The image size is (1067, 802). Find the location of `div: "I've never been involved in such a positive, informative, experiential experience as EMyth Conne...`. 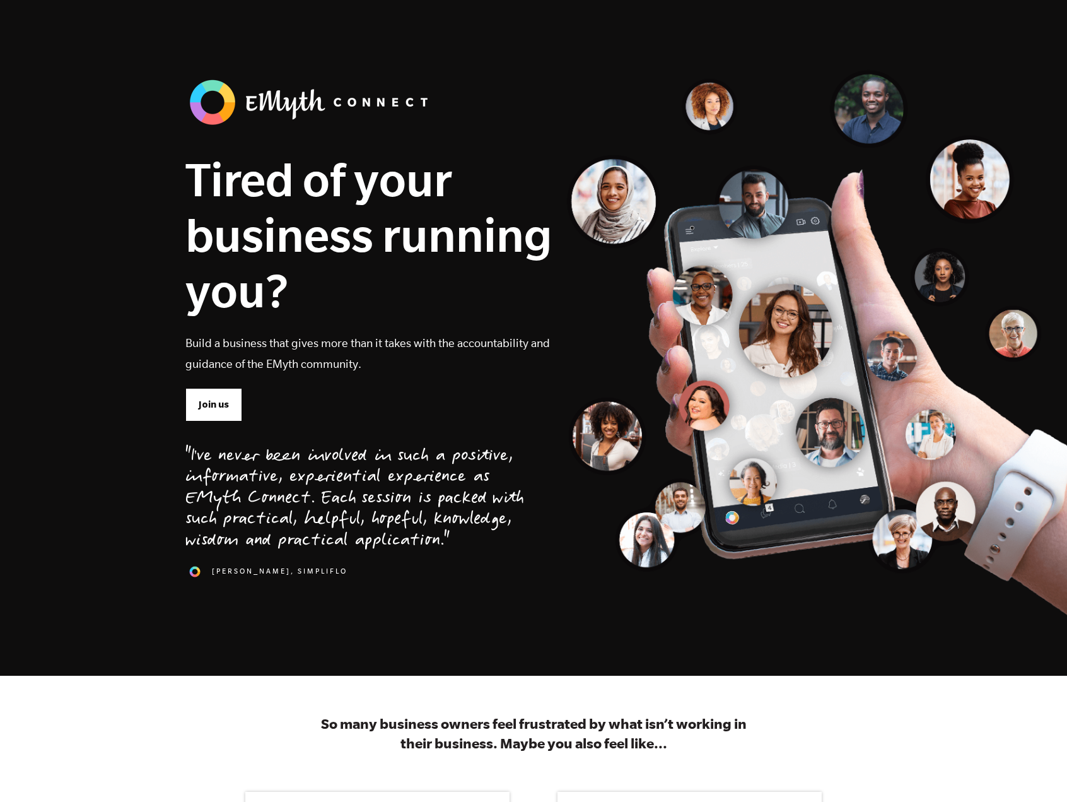

div: "I've never been involved in such a positive, informative, experiential experience as EMyth Conne... is located at coordinates (354, 500).